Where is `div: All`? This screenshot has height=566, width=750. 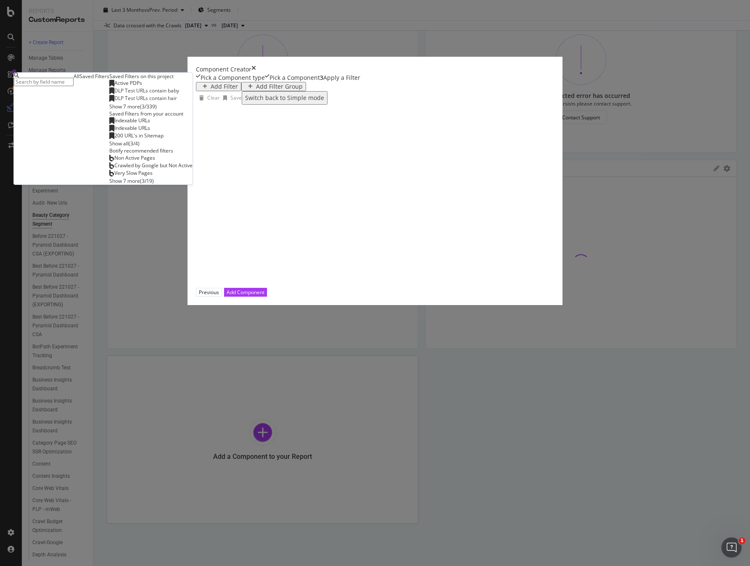
div: All is located at coordinates (77, 76).